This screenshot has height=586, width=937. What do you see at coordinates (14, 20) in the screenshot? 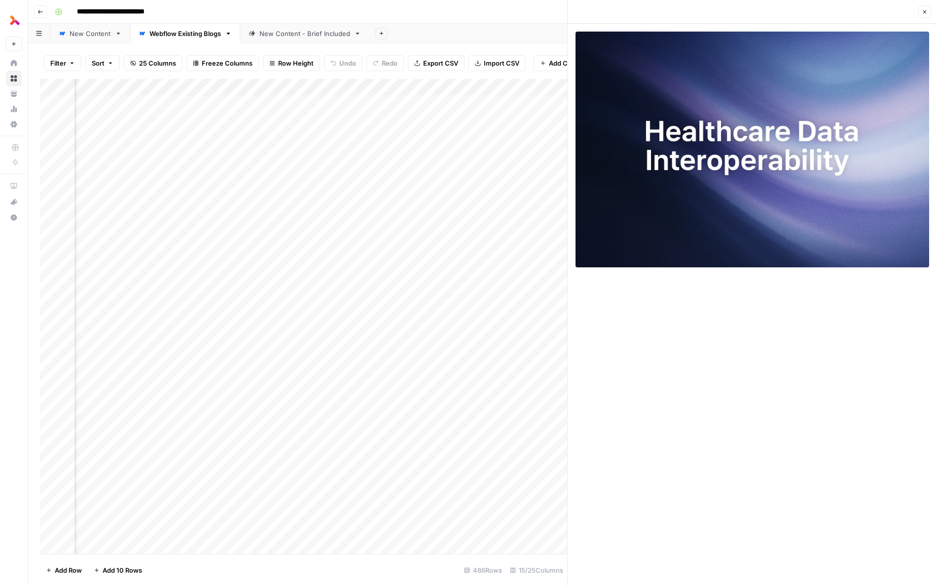
I see `button: Workspace: Thoughtful AI Content Engine` at bounding box center [14, 20].